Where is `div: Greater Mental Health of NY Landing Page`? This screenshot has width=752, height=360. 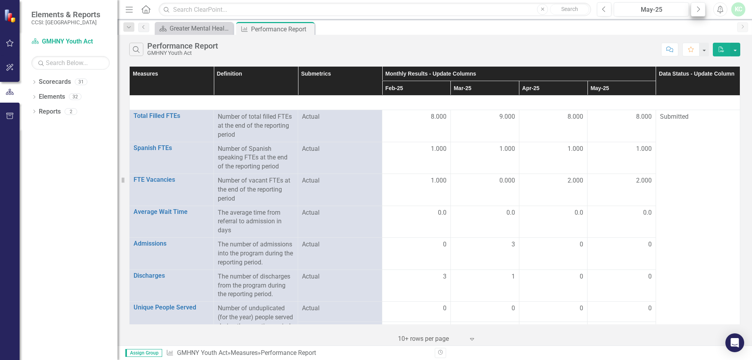 div: Greater Mental Health of NY Landing Page is located at coordinates (200, 28).